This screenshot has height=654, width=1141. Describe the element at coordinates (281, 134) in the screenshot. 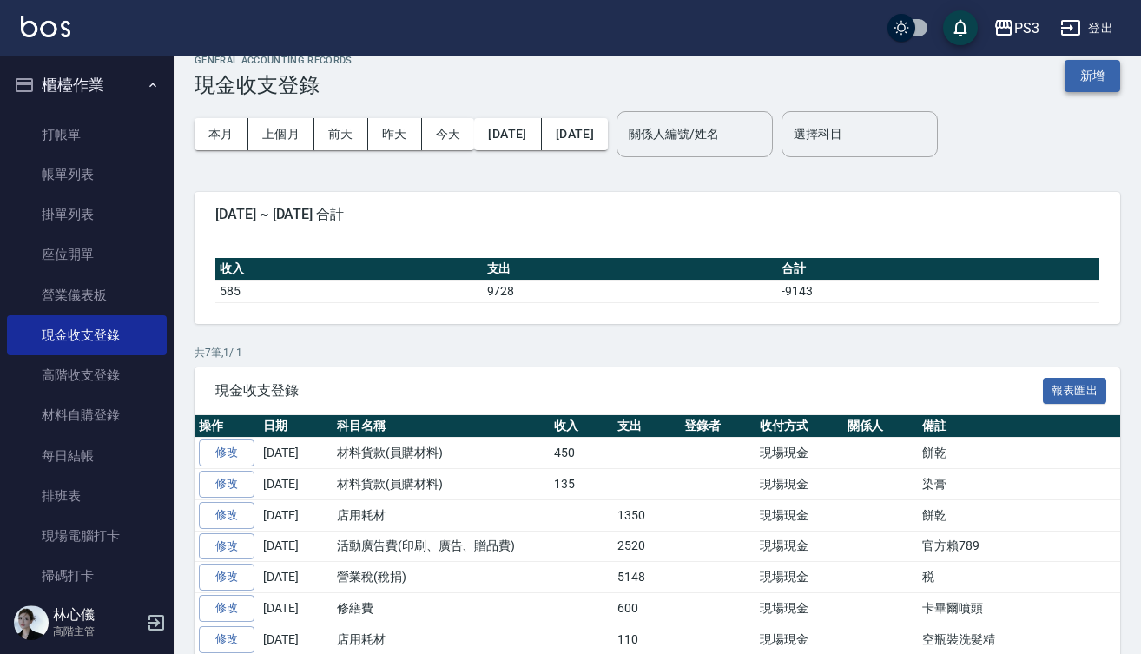

I see `button: 上個月` at that location.